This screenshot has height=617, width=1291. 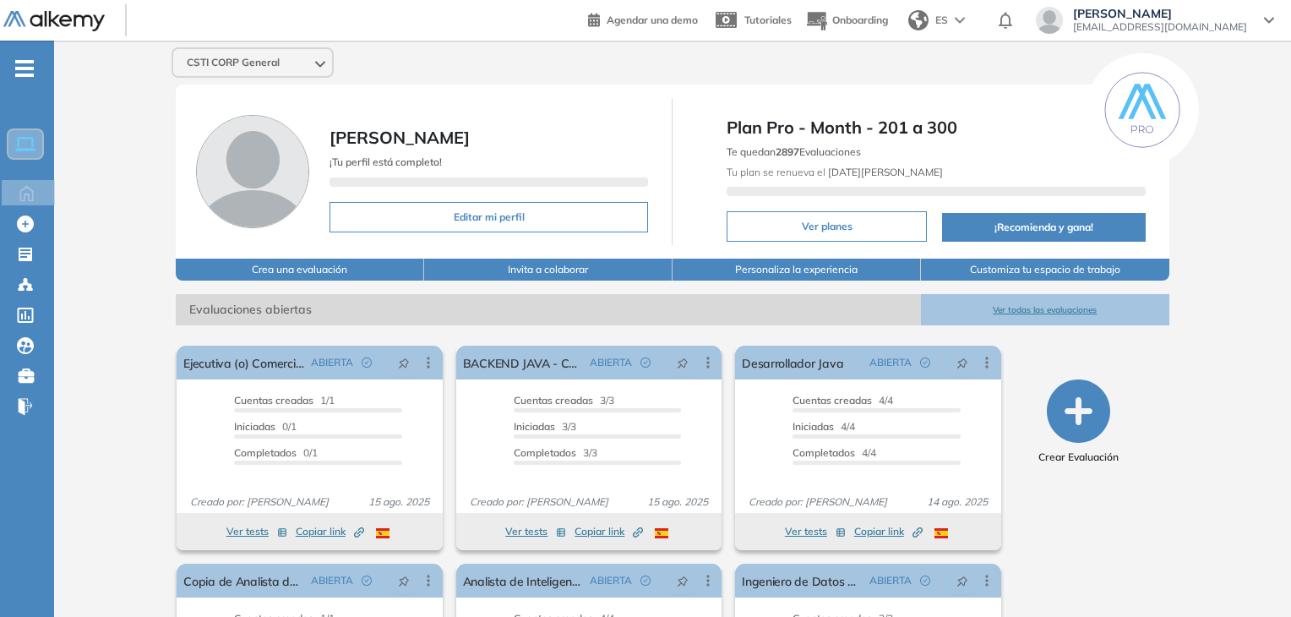 What do you see at coordinates (796, 269) in the screenshot?
I see `button: Personaliza la experiencia` at bounding box center [796, 269].